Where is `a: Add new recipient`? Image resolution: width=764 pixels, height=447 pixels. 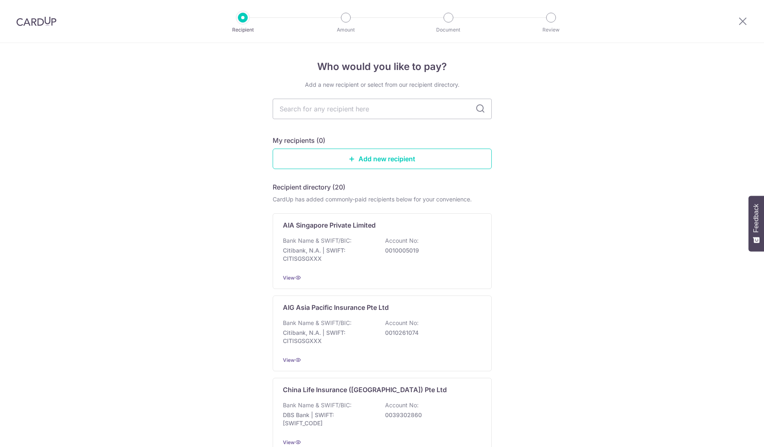 a: Add new recipient is located at coordinates (382, 159).